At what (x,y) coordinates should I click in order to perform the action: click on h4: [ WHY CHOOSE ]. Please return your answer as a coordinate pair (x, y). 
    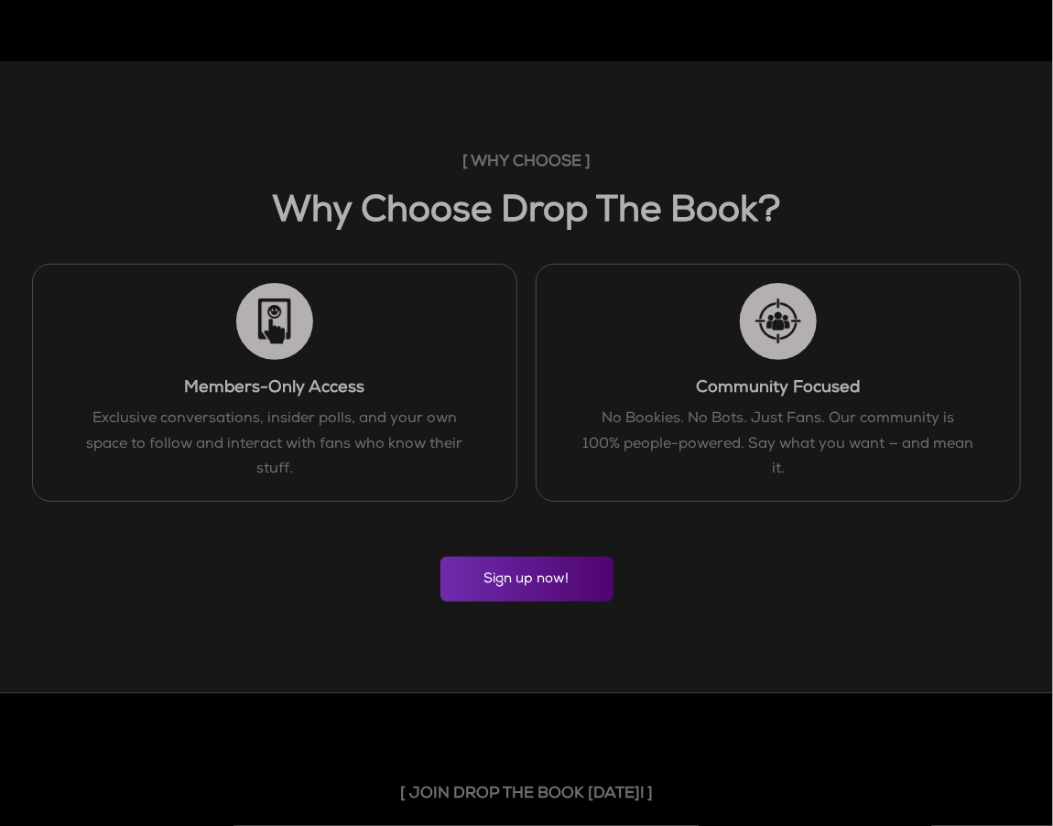
    Looking at the image, I should click on (527, 162).